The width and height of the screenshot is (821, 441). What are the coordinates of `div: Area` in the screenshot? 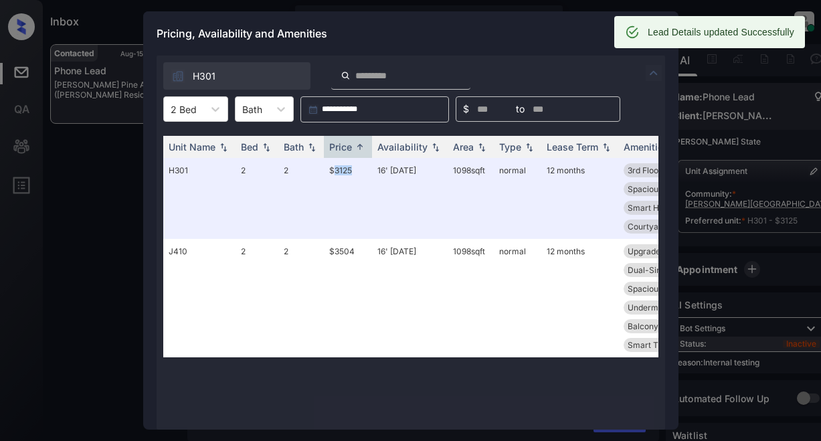 It's located at (463, 147).